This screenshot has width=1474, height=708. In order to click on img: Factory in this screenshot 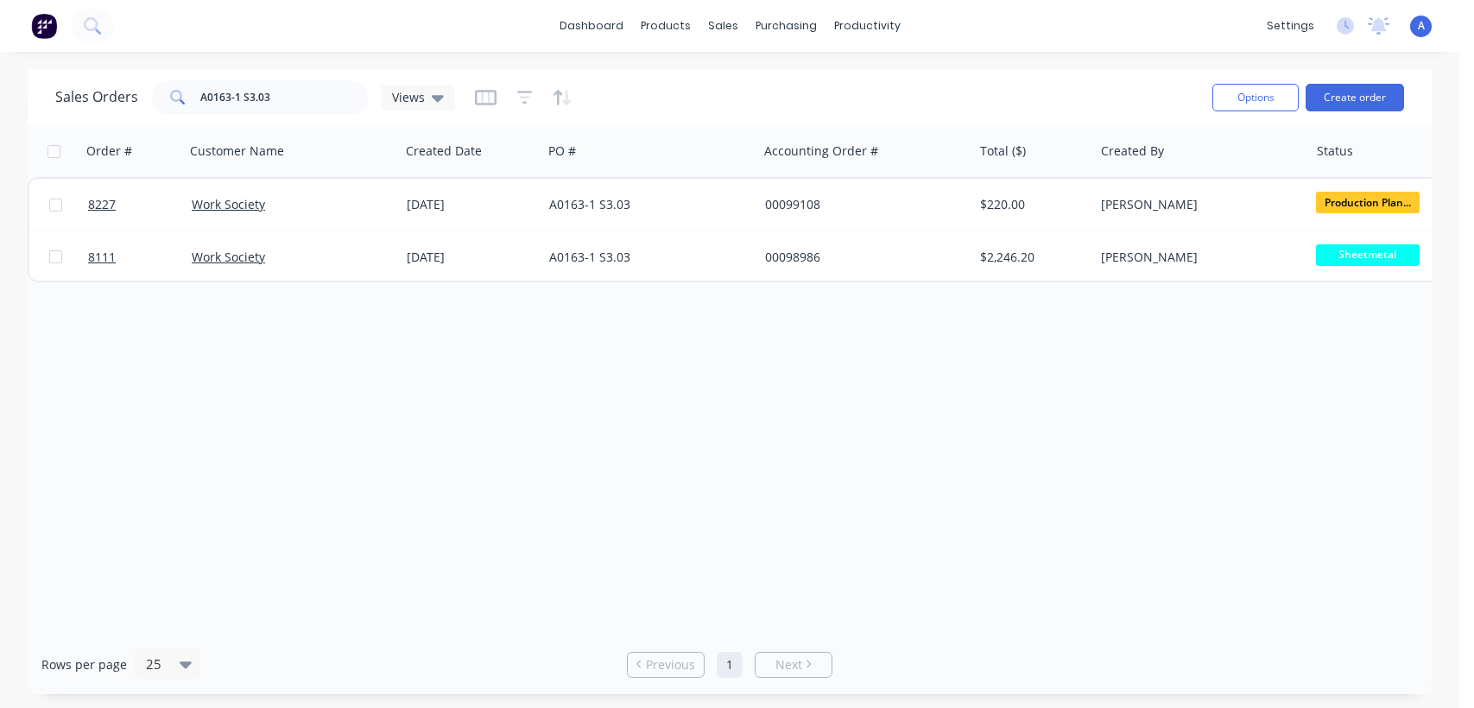, I will do `click(44, 26)`.